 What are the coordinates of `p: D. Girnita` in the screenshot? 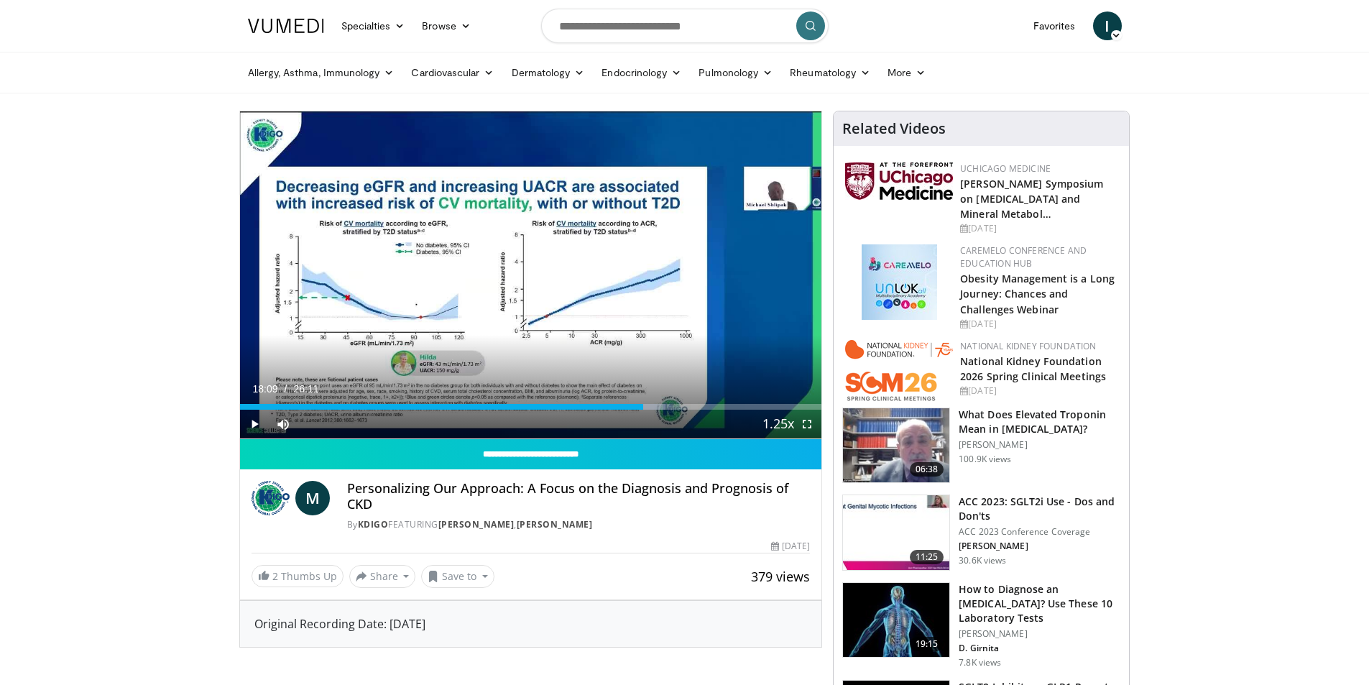 It's located at (1039, 648).